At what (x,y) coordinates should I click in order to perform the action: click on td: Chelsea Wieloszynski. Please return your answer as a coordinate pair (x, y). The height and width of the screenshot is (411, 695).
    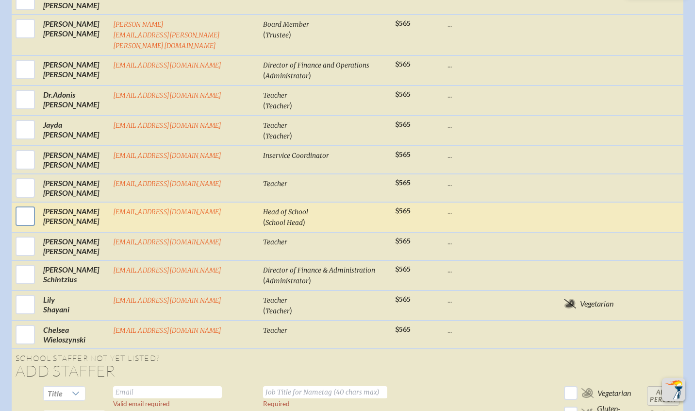
    Looking at the image, I should click on (74, 334).